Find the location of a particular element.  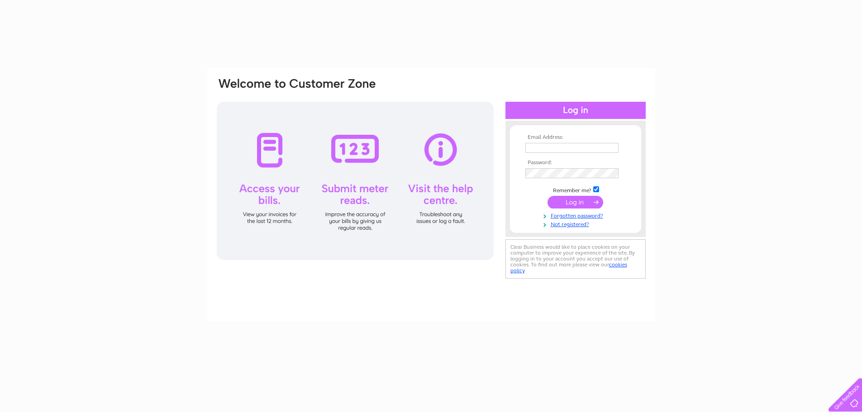

div: Clear Business would like to place cookies on your computer to improve your experience of the sit... is located at coordinates (576, 259).